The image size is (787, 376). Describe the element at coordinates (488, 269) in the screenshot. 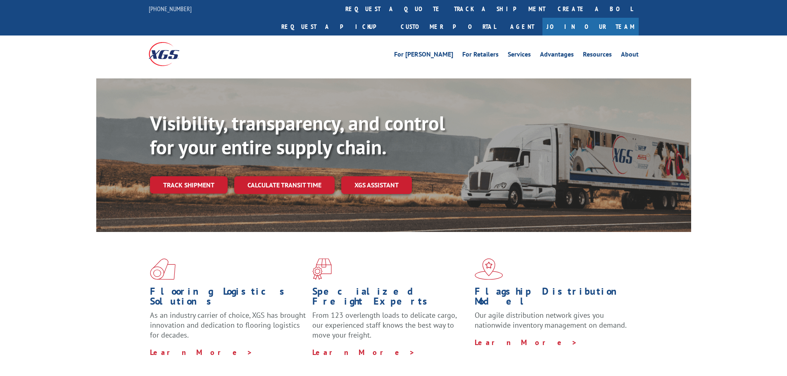

I see `img: xgs-icon-flagship-distribution-model-red` at that location.